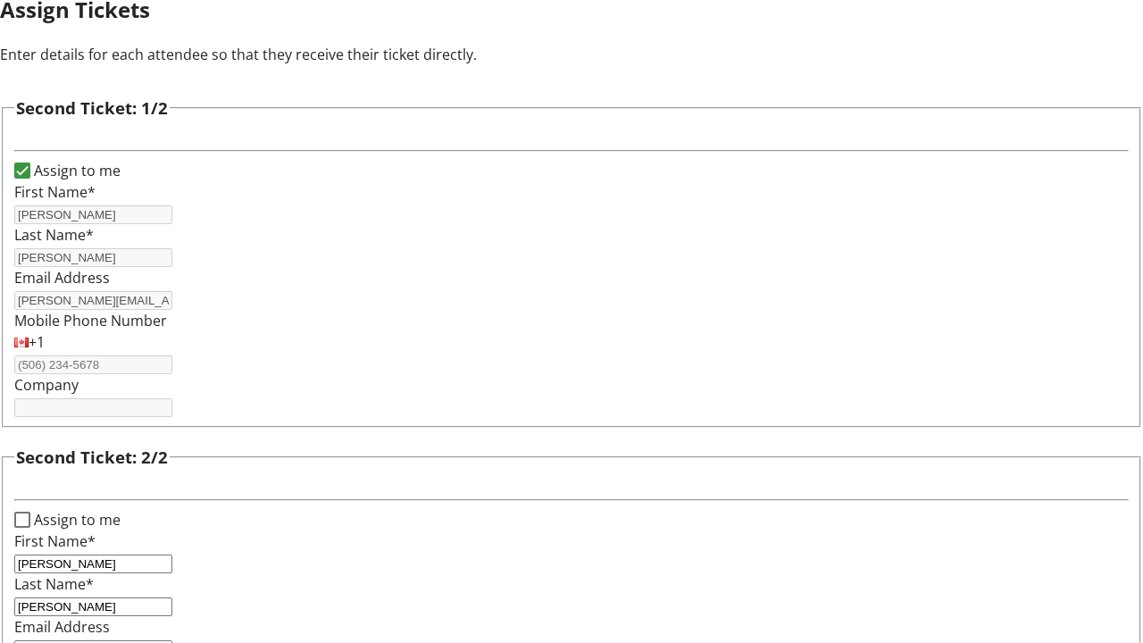  I want to click on label: Mobile Phone Number, so click(90, 321).